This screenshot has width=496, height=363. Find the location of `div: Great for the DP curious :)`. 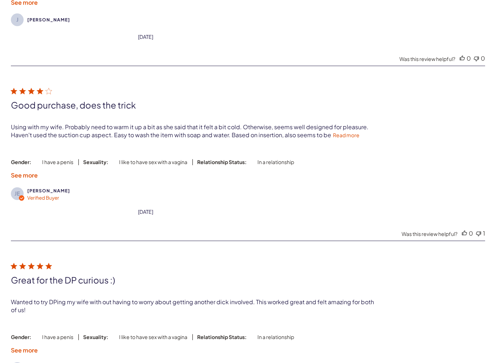

div: Great for the DP curious :) is located at coordinates (248, 280).